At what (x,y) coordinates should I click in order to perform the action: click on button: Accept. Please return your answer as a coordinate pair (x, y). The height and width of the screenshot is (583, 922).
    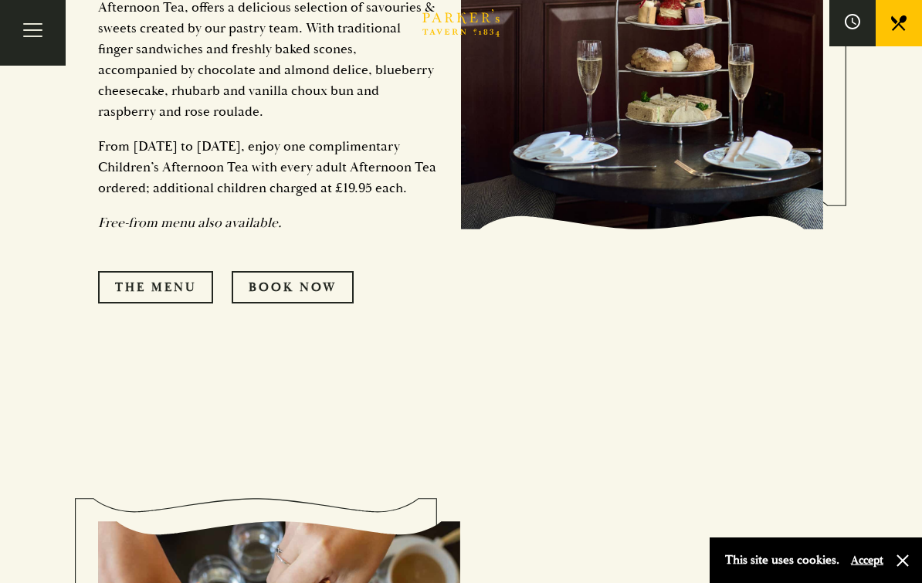
    Looking at the image, I should click on (867, 560).